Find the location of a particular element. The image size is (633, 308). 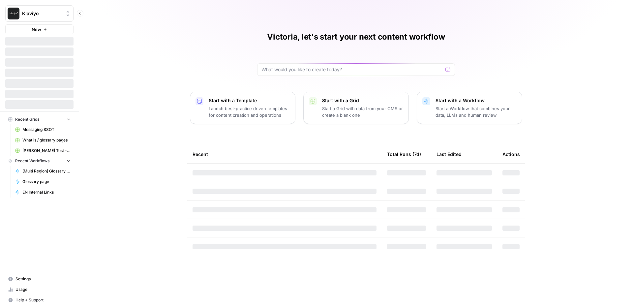

a: [Multi Region] Glossary Page is located at coordinates (43, 171).